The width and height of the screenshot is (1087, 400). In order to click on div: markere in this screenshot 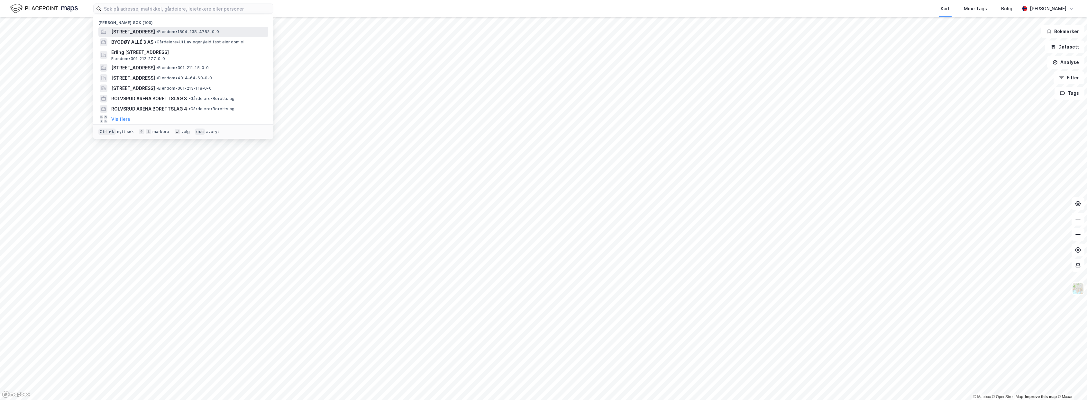, I will do `click(161, 132)`.